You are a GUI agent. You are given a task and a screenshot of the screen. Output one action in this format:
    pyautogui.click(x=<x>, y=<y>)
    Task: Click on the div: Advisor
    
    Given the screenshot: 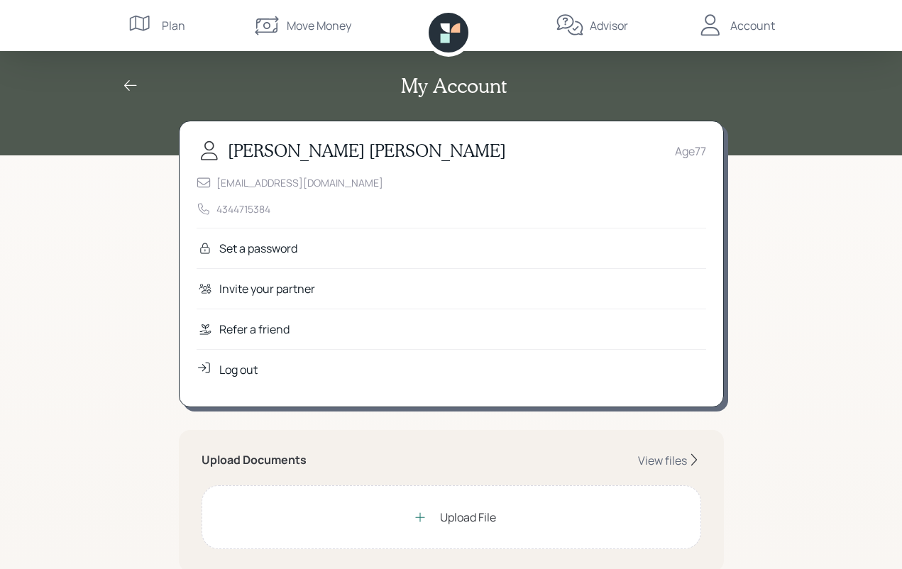 What is the action you would take?
    pyautogui.click(x=609, y=26)
    